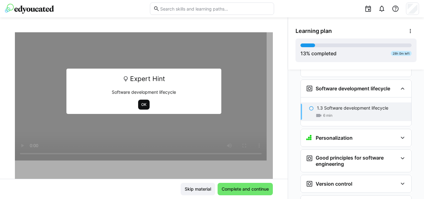 The width and height of the screenshot is (424, 199). What do you see at coordinates (144, 104) in the screenshot?
I see `button: OK` at bounding box center [144, 104].